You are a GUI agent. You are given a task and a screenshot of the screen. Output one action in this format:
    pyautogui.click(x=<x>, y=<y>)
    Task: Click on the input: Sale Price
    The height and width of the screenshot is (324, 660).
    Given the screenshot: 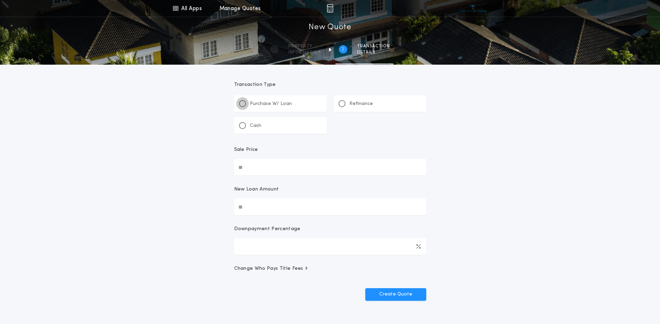 What is the action you would take?
    pyautogui.click(x=330, y=167)
    